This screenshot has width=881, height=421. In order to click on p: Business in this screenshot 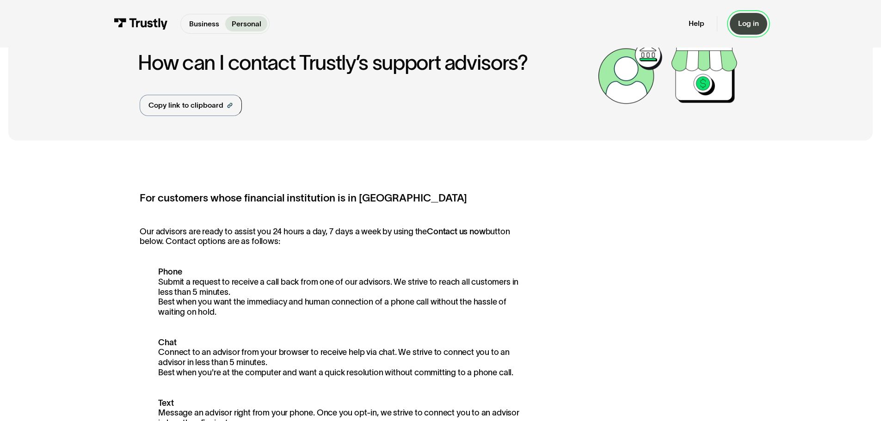, I will do `click(204, 24)`.